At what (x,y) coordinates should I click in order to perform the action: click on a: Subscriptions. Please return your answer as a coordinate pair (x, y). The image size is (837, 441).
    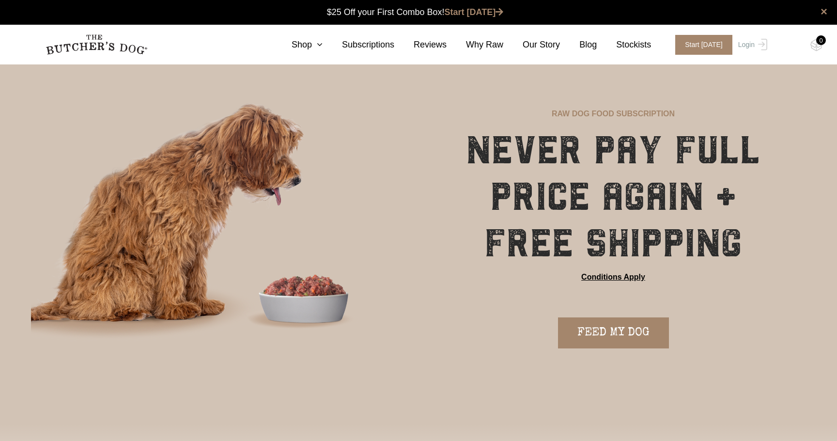
    Looking at the image, I should click on (359, 45).